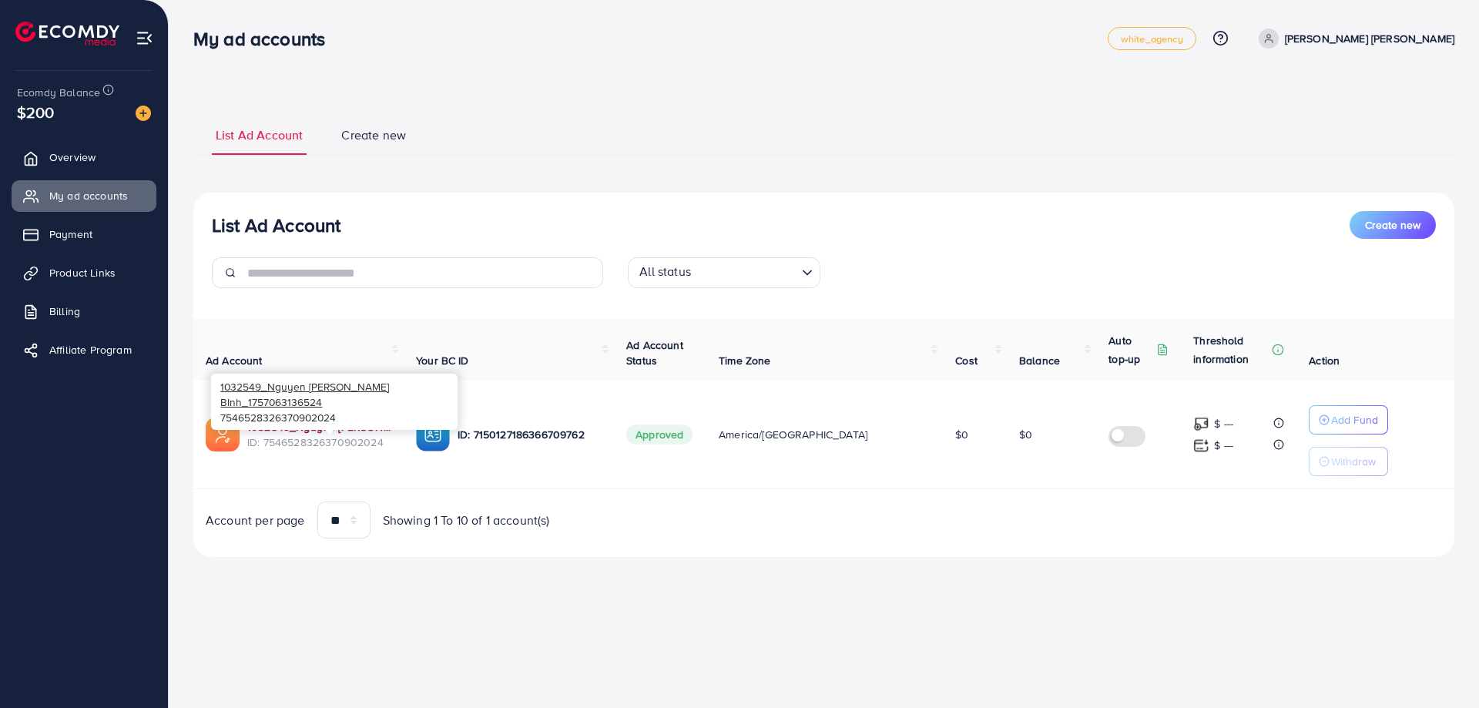 The width and height of the screenshot is (1479, 708). What do you see at coordinates (259, 135) in the screenshot?
I see `span: List Ad Account` at bounding box center [259, 135].